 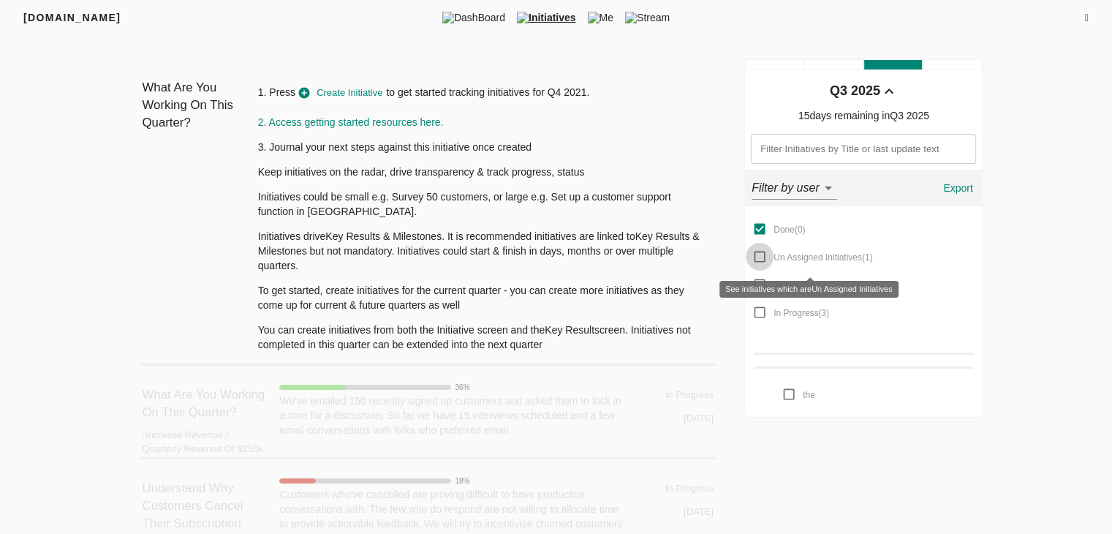 I want to click on em: Filter by user, so click(x=785, y=187).